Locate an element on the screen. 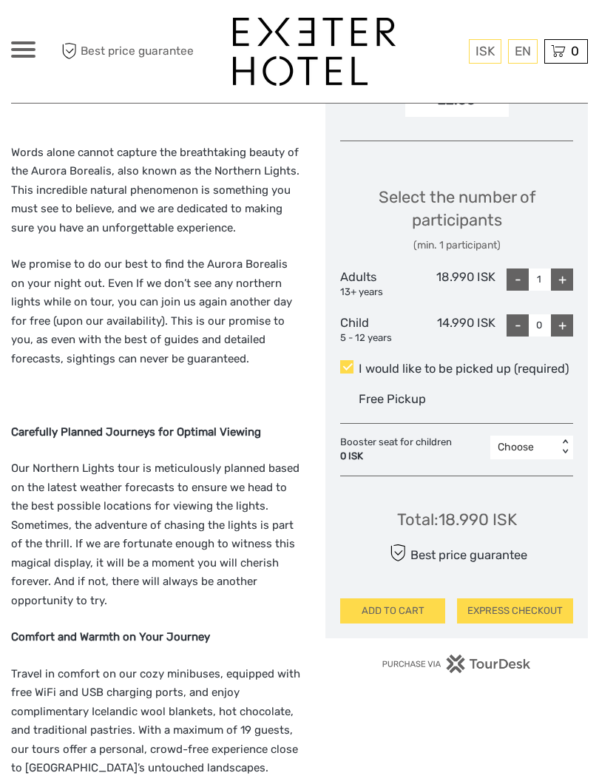  div: 13+ years is located at coordinates (379, 292).